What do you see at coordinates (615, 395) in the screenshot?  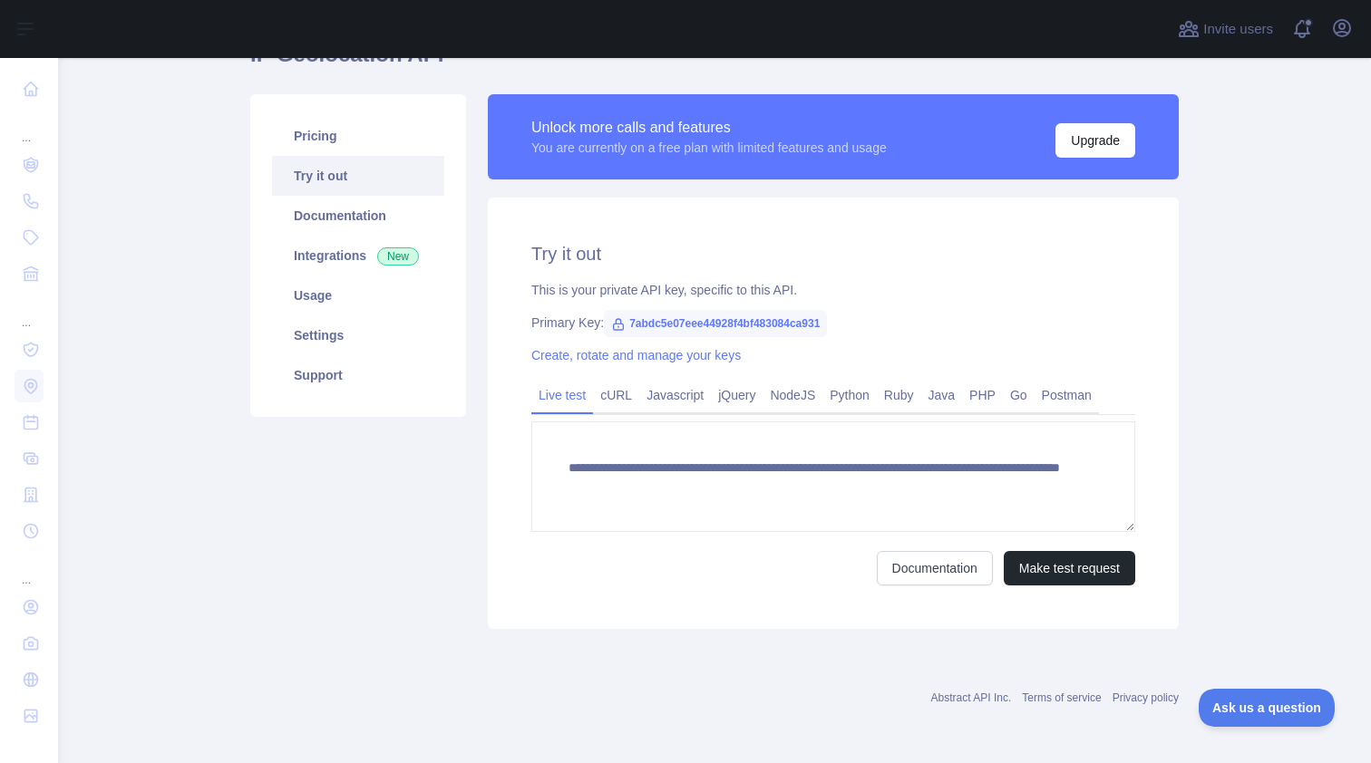 I see `a: cURL` at bounding box center [615, 395].